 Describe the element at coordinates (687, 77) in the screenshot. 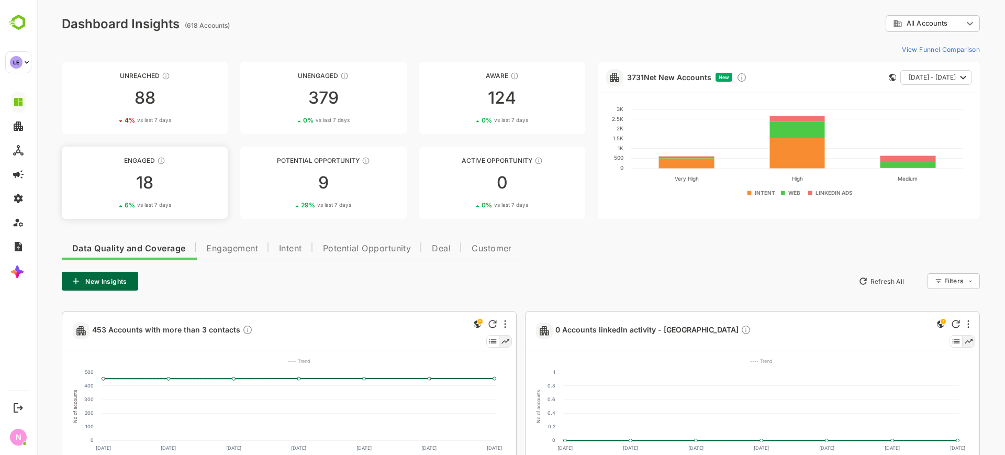

I see `span: New` at that location.